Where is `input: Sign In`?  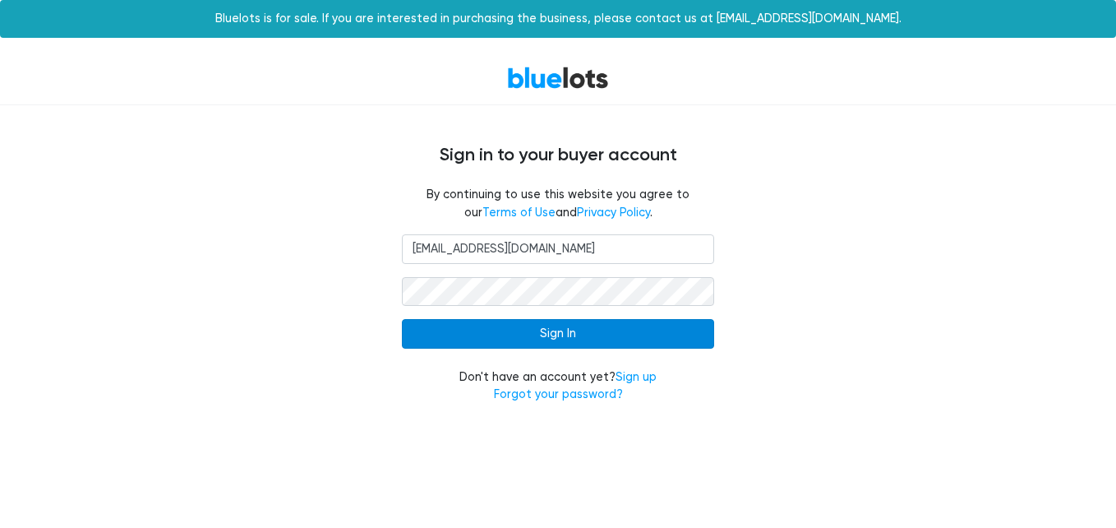
input: Sign In is located at coordinates (558, 334).